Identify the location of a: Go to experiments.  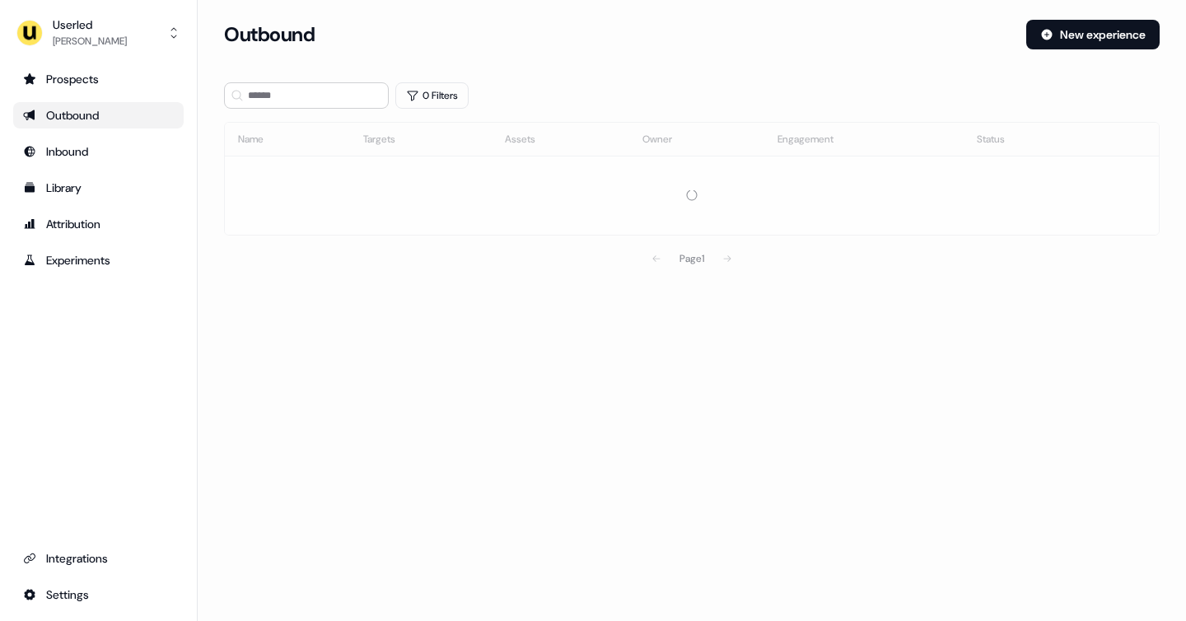
(98, 260).